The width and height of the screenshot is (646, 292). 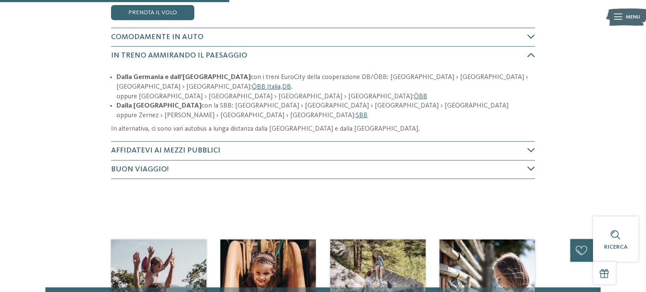 I want to click on span: Ricerca, so click(x=616, y=247).